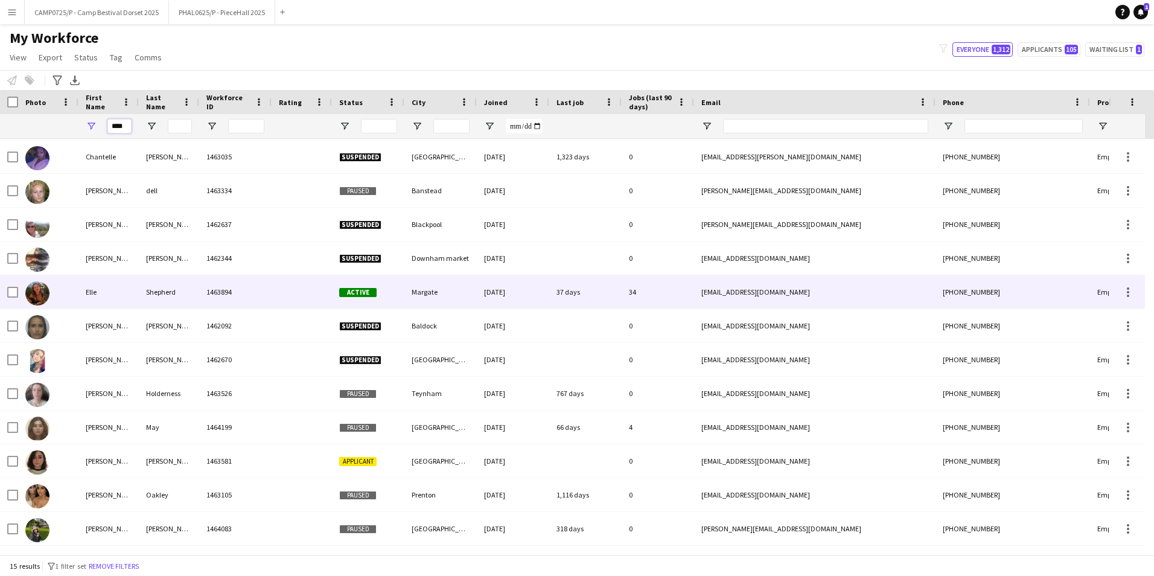 The height and width of the screenshot is (576, 1154). What do you see at coordinates (1001, 49) in the screenshot?
I see `span: 1,312` at bounding box center [1001, 49].